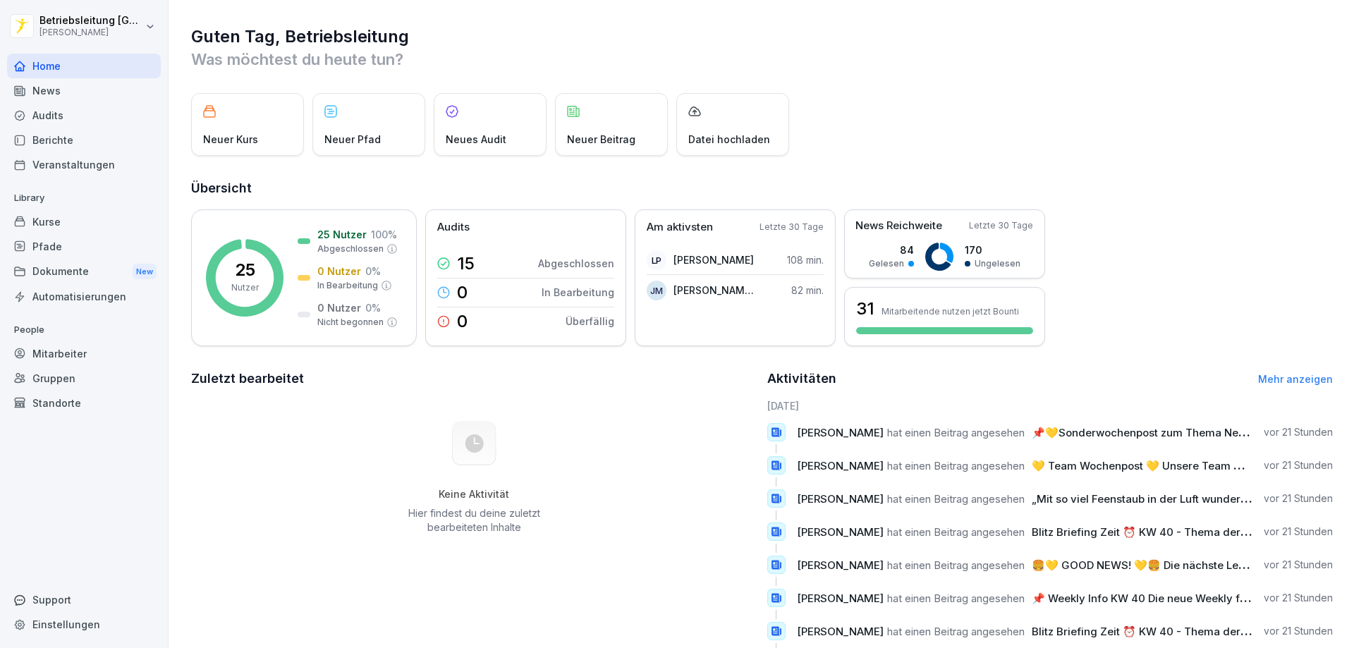 This screenshot has height=648, width=1354. I want to click on p: Library, so click(84, 198).